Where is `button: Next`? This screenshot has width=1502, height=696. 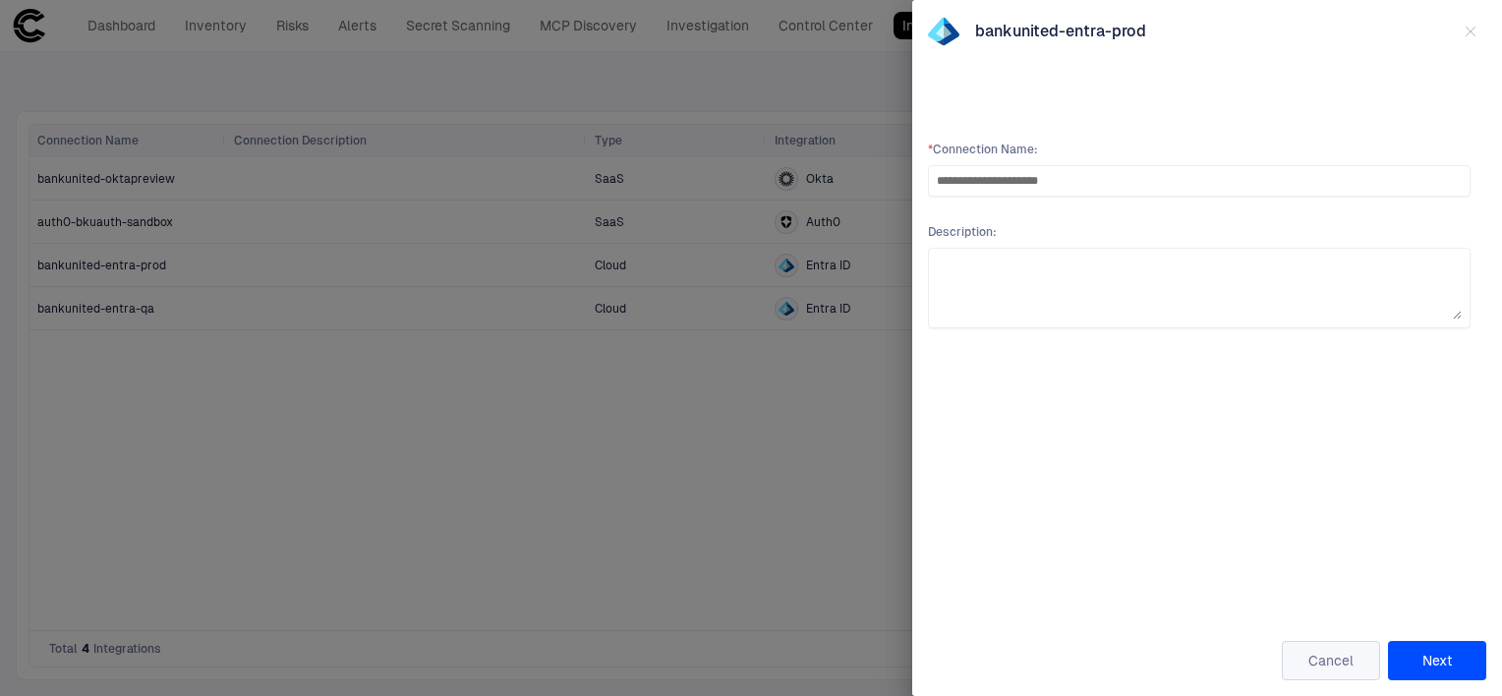
button: Next is located at coordinates (1438, 661).